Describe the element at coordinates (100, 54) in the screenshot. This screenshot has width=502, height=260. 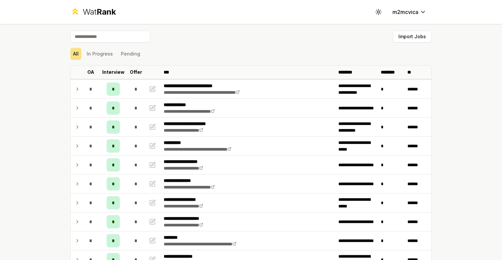
I see `button: In Progress` at that location.